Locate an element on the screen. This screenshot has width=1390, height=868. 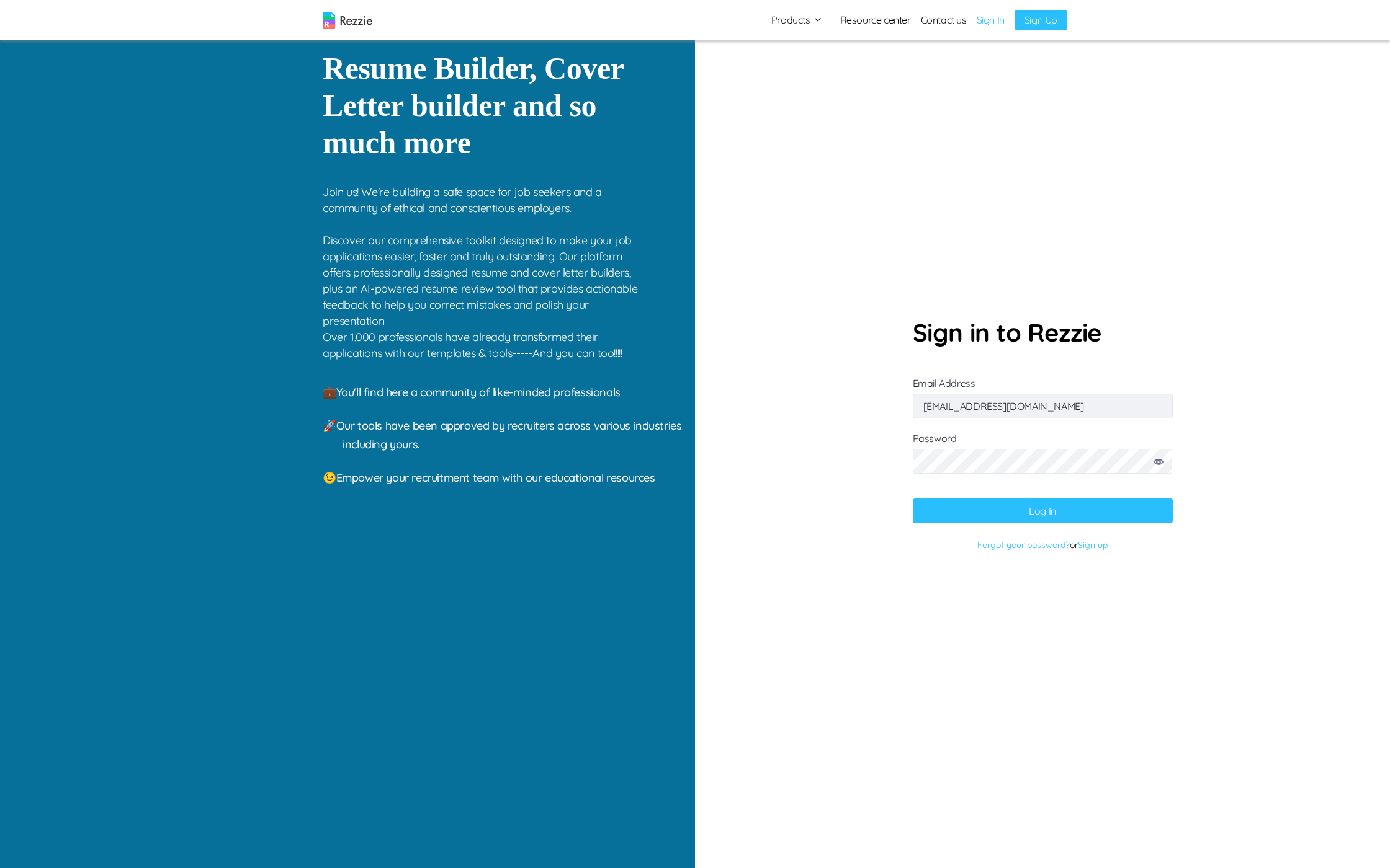
span: 😉 Empower your recruitment team with our educational resources is located at coordinates (489, 477).